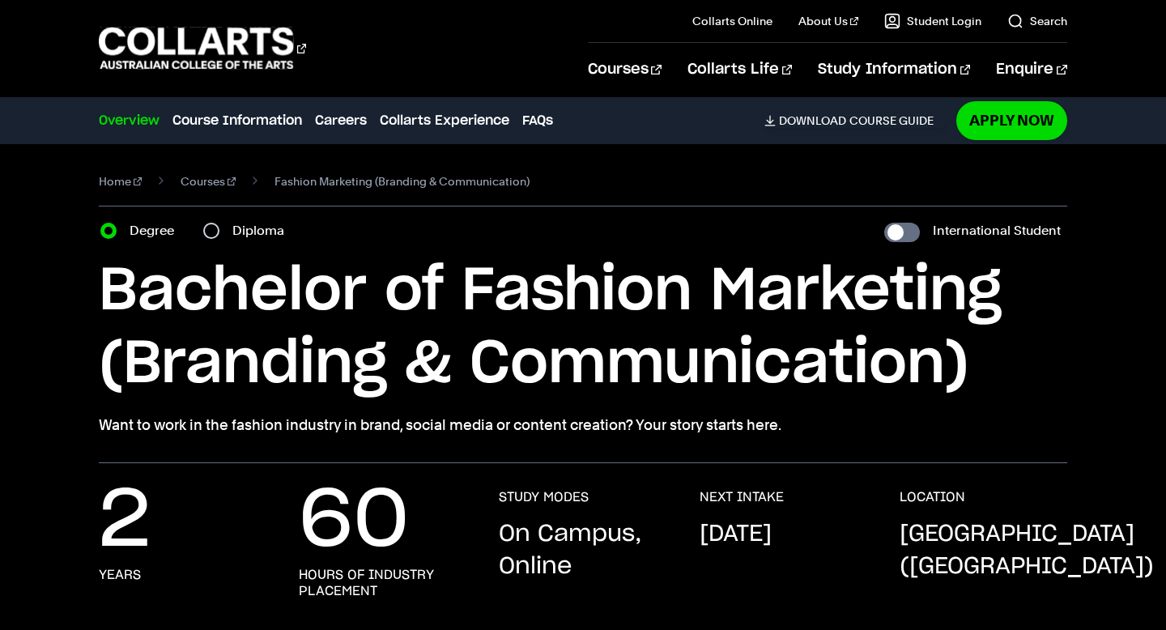 The height and width of the screenshot is (630, 1166). Describe the element at coordinates (828, 21) in the screenshot. I see `a: About Us` at that location.